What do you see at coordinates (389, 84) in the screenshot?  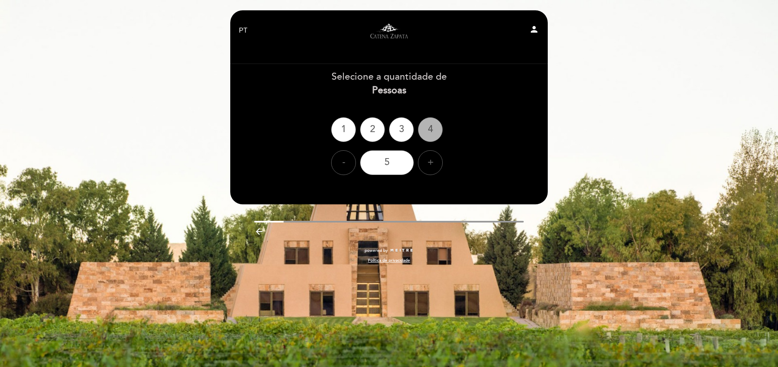 I see `div: Selecione a quantidade de` at bounding box center [389, 84].